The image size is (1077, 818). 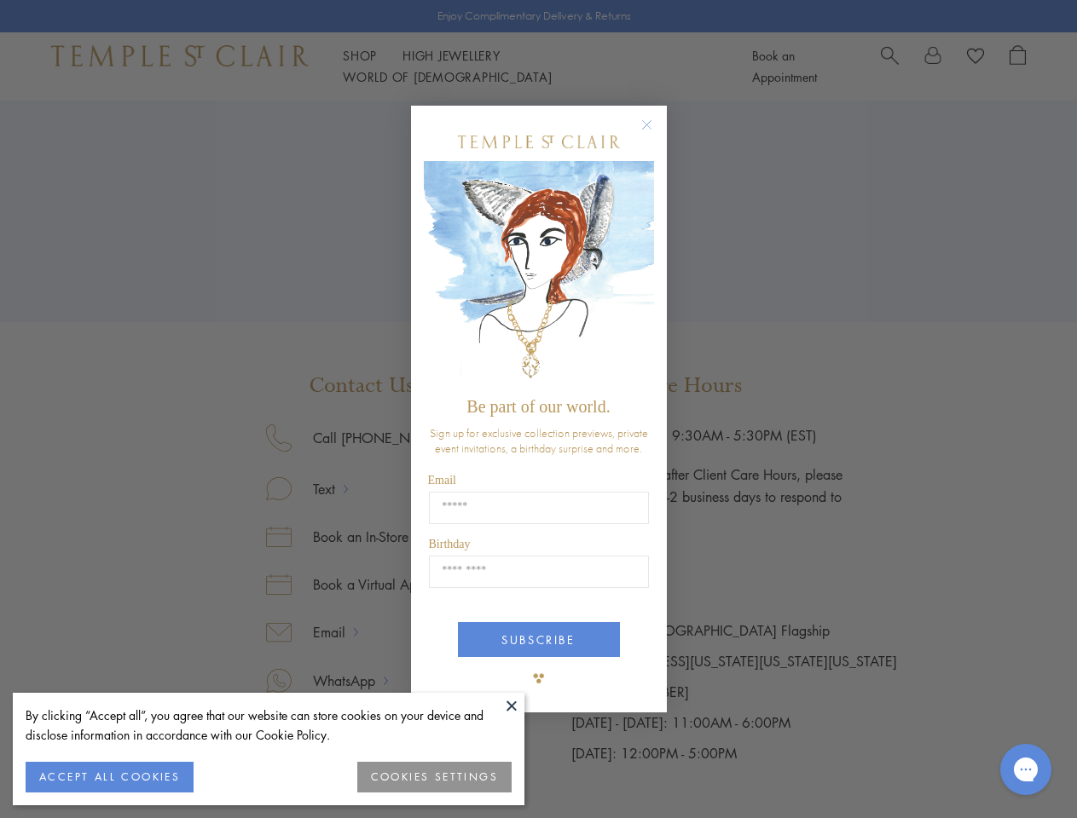 I want to click on span: Sign up for exclusive collection previews, private event invitations, a birthday surprise and more., so click(x=539, y=441).